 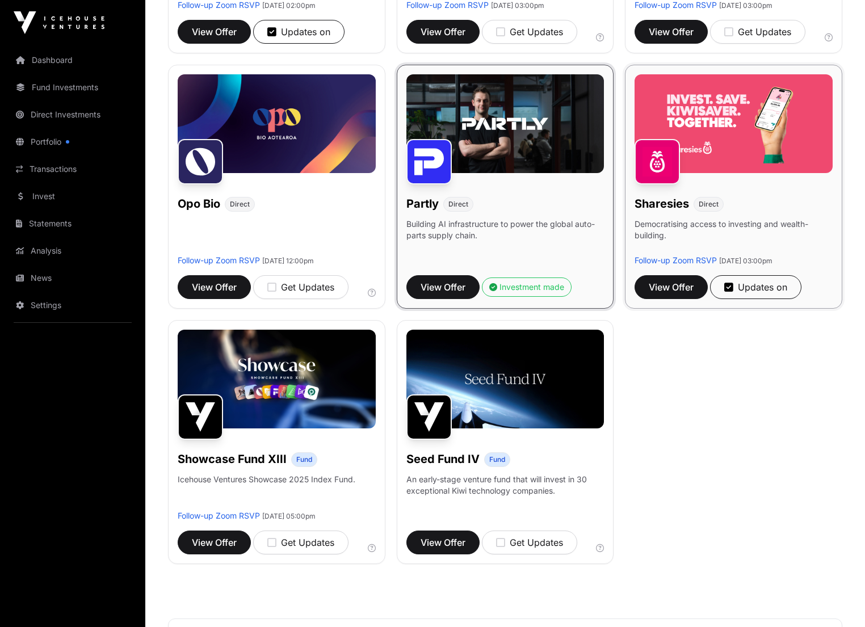 I want to click on img: Opo-Bio-Banner.jpg, so click(x=276, y=124).